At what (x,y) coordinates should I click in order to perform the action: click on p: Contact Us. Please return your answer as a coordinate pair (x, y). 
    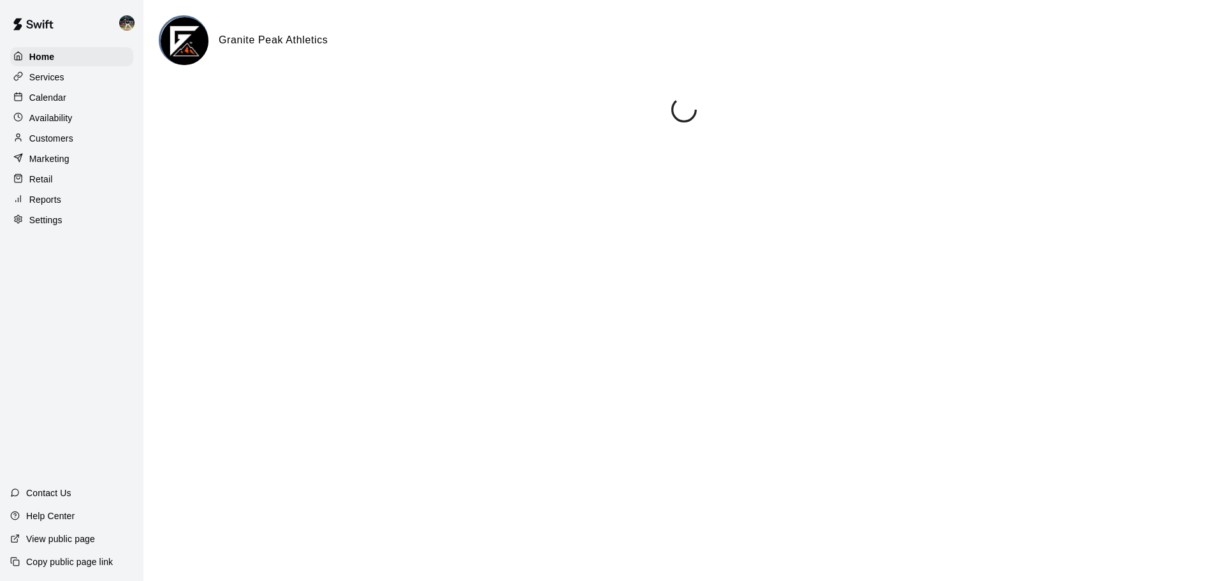
    Looking at the image, I should click on (48, 493).